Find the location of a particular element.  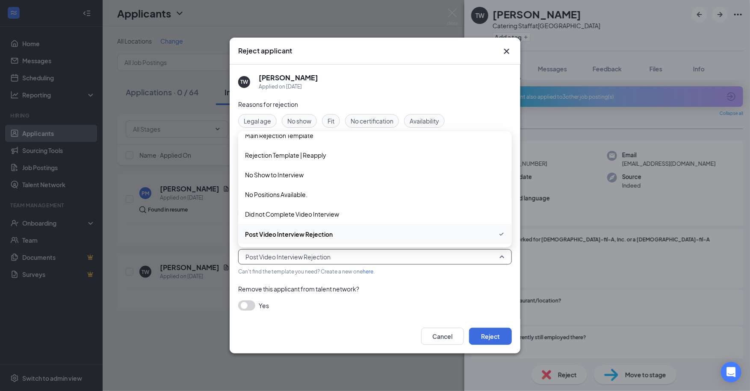

button: Cancel is located at coordinates (443, 337).